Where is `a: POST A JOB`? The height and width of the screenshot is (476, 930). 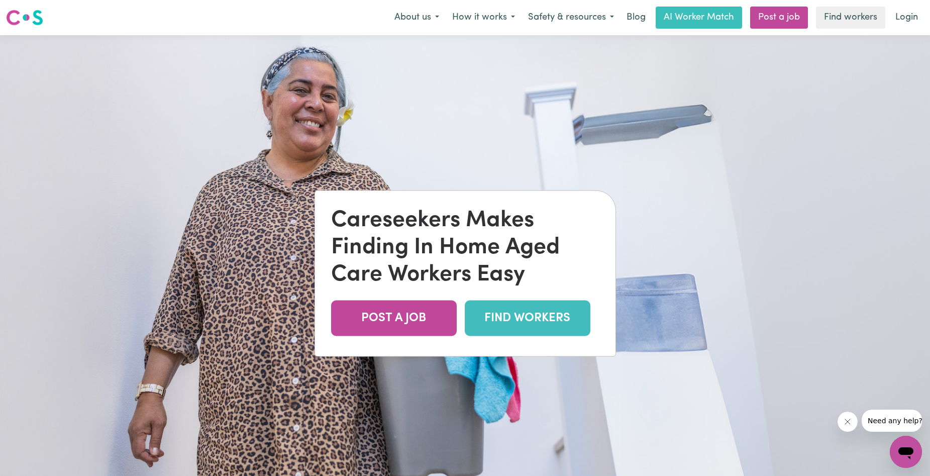
a: POST A JOB is located at coordinates (394, 318).